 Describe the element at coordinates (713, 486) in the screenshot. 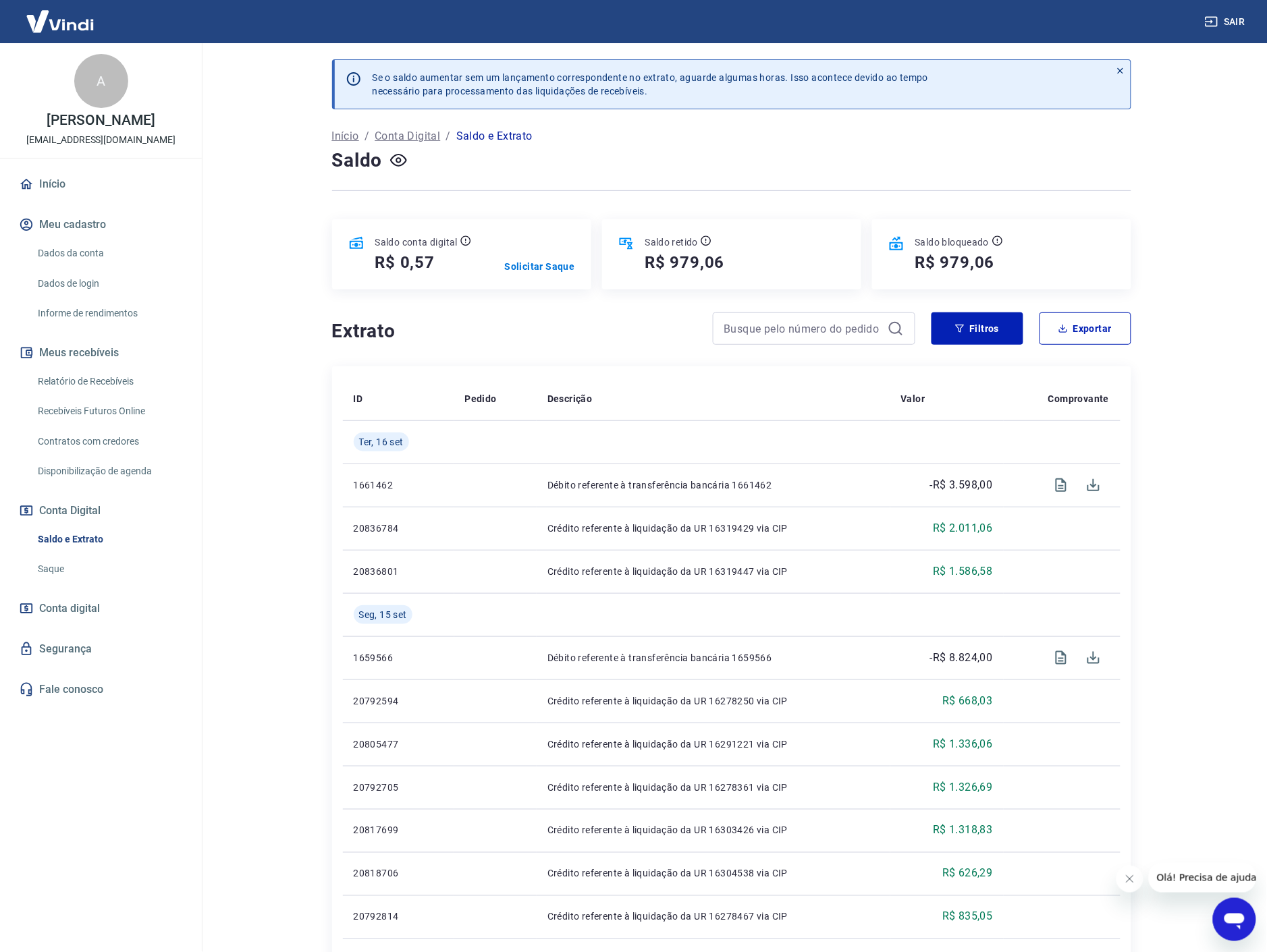

I see `p: Débito referente à transferência bancária 1661462` at that location.